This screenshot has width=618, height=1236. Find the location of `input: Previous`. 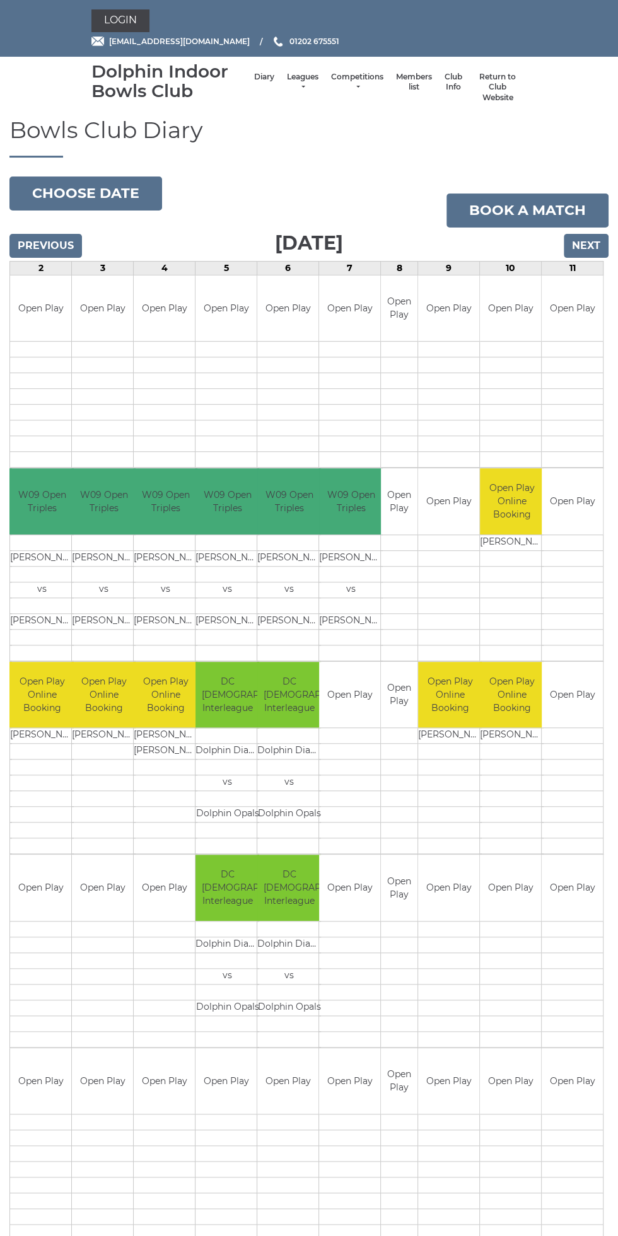

input: Previous is located at coordinates (45, 246).